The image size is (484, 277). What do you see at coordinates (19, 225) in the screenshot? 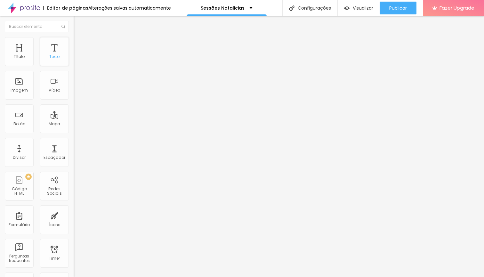
I see `div: Formulário` at bounding box center [19, 225].